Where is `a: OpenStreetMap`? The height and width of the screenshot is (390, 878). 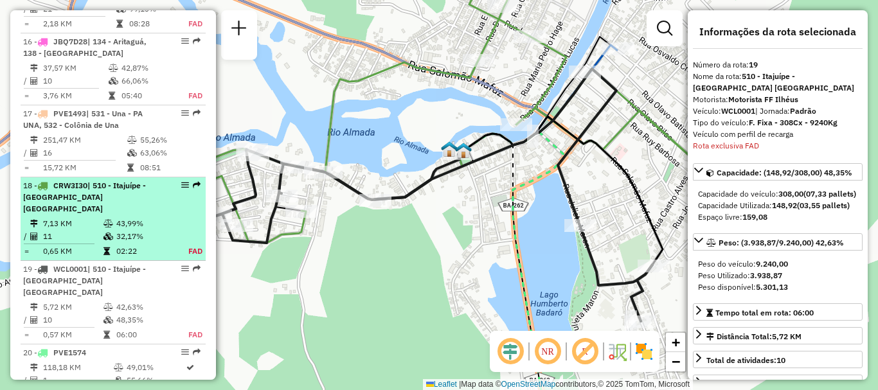 a: OpenStreetMap is located at coordinates (528, 384).